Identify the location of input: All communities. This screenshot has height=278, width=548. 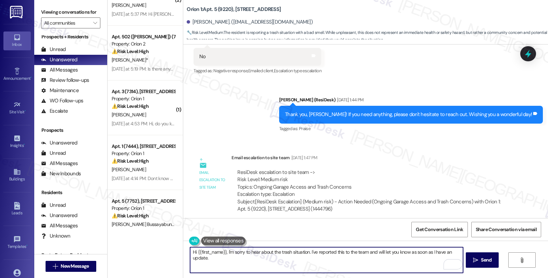
(67, 23).